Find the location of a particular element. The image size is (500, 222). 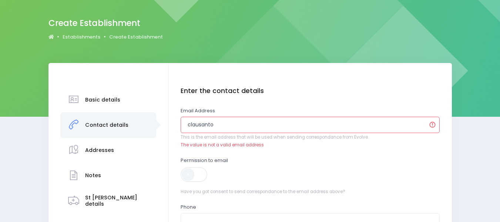

label: Phone is located at coordinates (188, 207).